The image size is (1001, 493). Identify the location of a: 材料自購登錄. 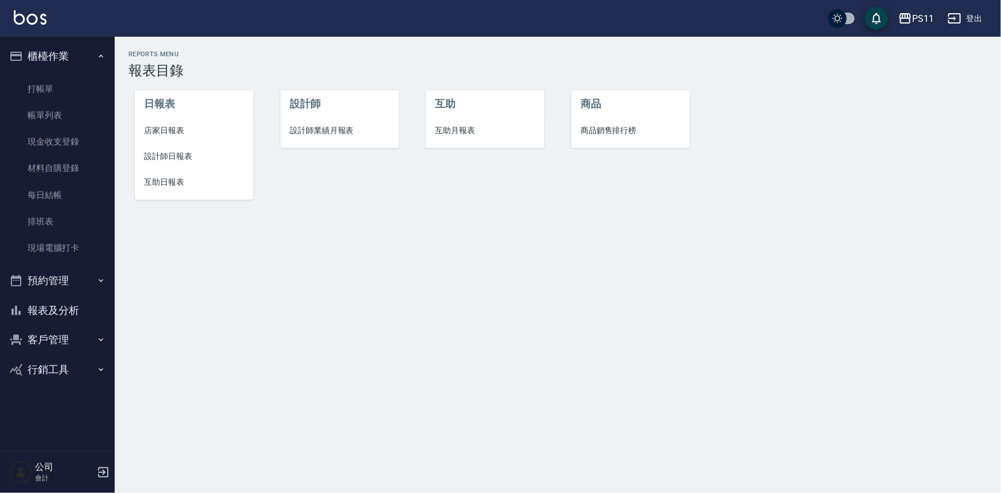
(57, 168).